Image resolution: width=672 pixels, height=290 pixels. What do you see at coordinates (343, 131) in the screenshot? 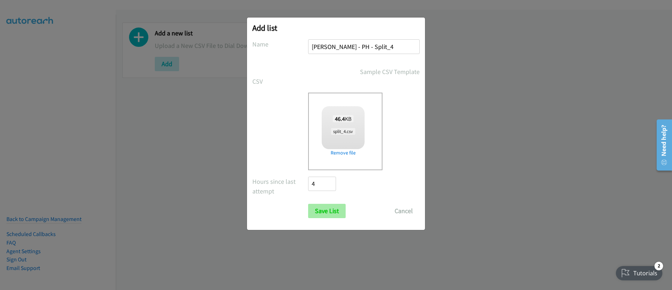
I see `span: split_4.csv` at bounding box center [343, 131].